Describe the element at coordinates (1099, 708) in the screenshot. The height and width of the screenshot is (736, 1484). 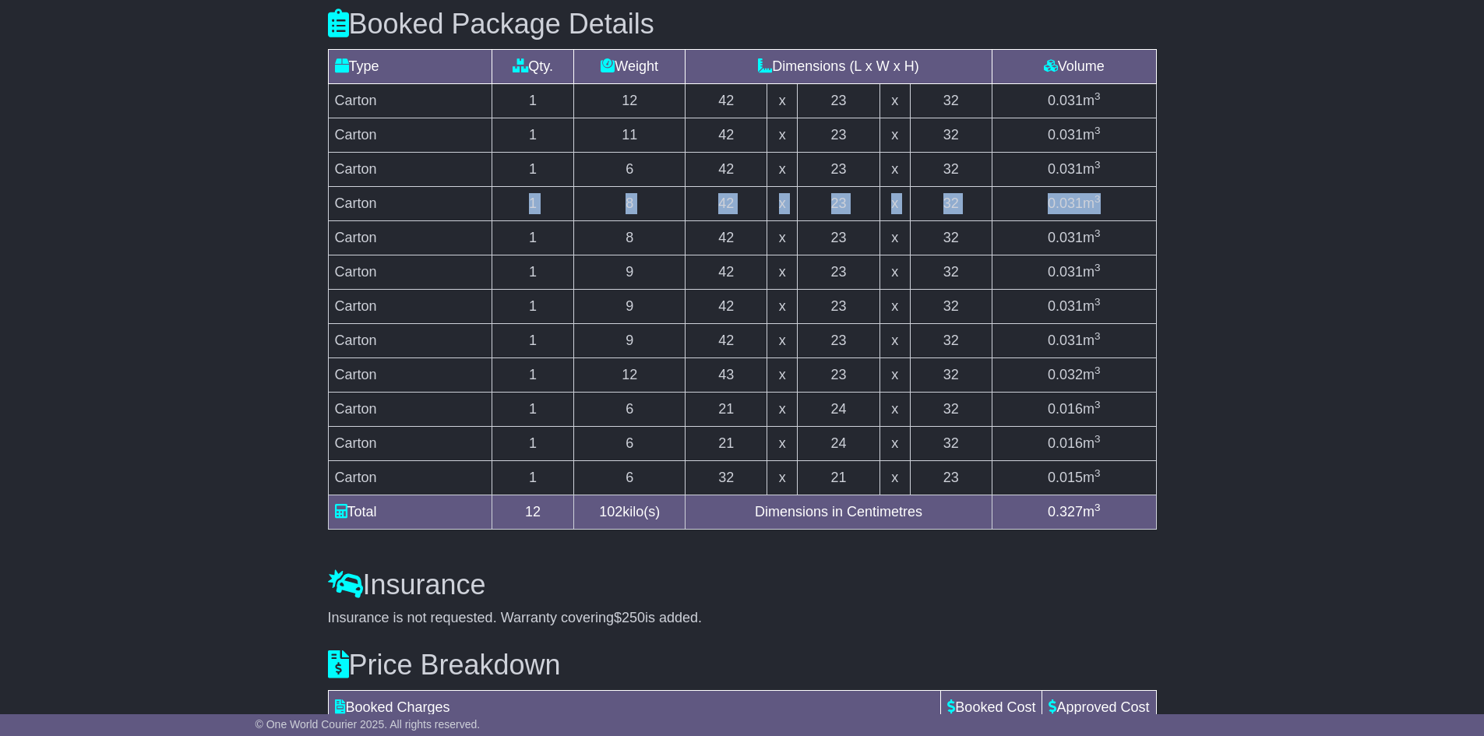
I see `td: Approved Cost` at that location.